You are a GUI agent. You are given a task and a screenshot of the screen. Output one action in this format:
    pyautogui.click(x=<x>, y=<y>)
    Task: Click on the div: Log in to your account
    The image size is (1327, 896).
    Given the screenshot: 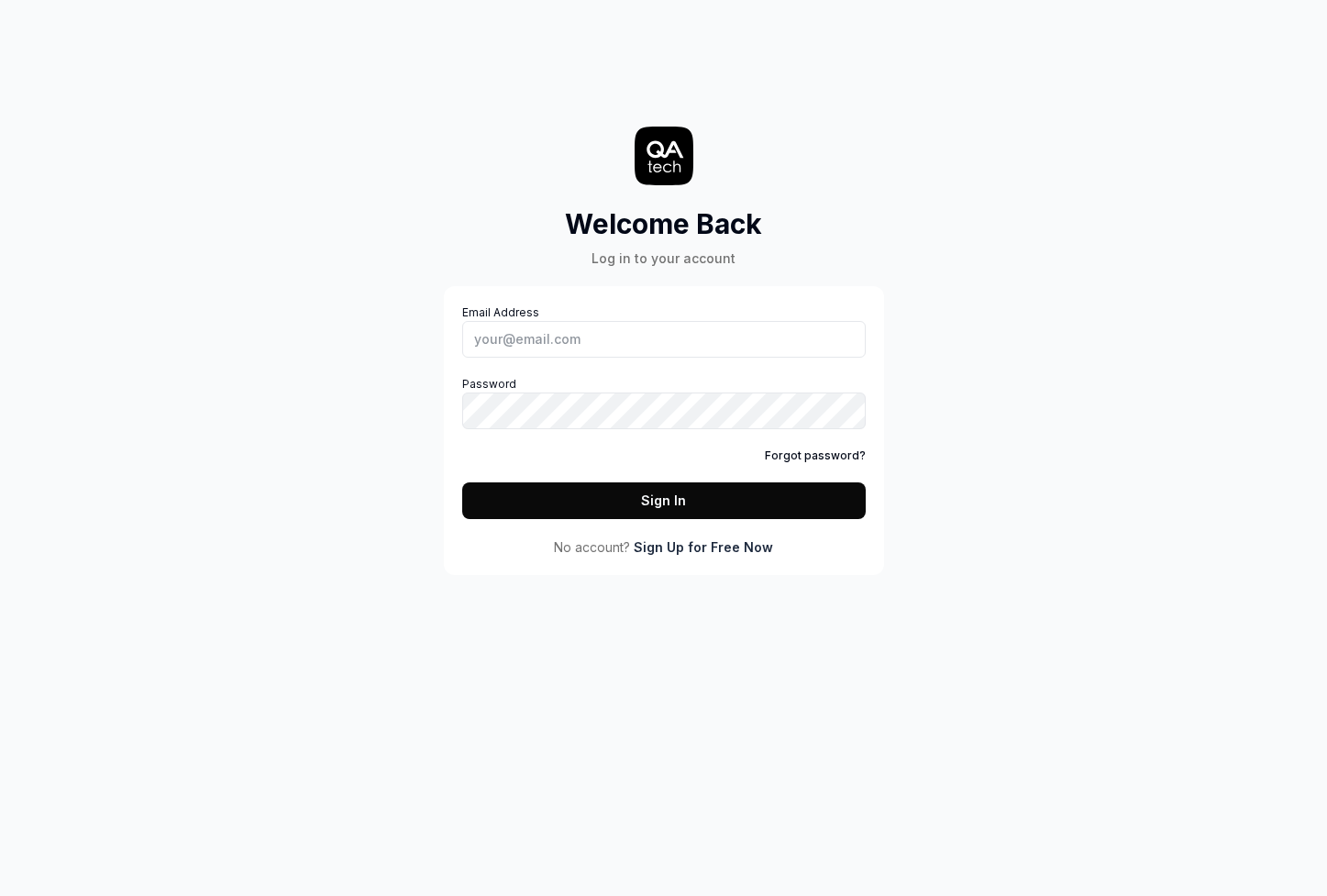 What is the action you would take?
    pyautogui.click(x=664, y=258)
    